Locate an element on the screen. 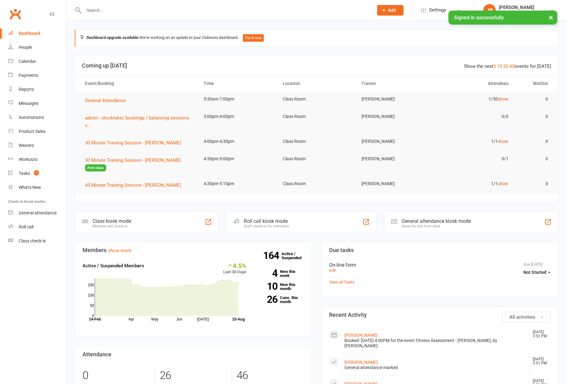  div: Dashboard is located at coordinates (29, 33).